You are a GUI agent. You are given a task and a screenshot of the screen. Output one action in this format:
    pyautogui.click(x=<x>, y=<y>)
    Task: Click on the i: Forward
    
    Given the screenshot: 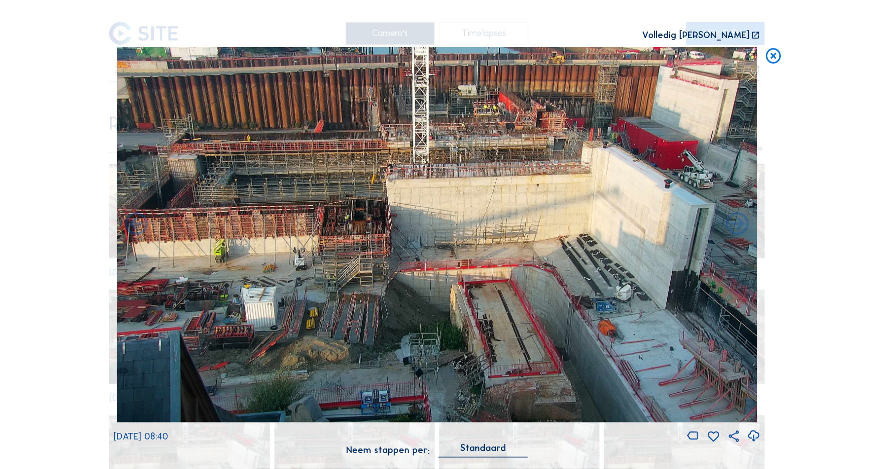 What is the action you would take?
    pyautogui.click(x=136, y=225)
    